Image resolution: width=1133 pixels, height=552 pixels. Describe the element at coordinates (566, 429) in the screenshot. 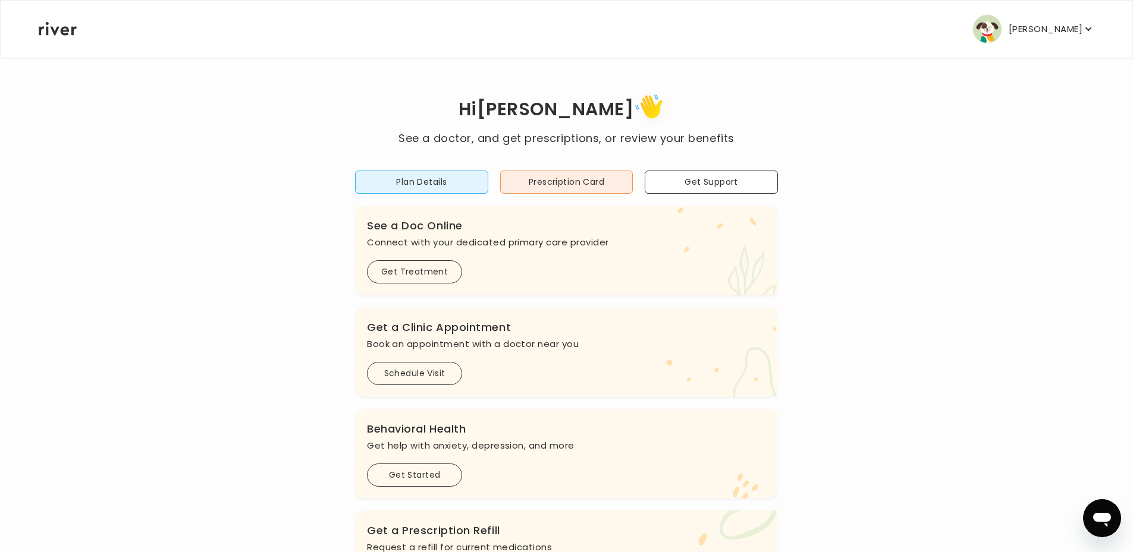

I see `h3: Behavioral Health` at that location.